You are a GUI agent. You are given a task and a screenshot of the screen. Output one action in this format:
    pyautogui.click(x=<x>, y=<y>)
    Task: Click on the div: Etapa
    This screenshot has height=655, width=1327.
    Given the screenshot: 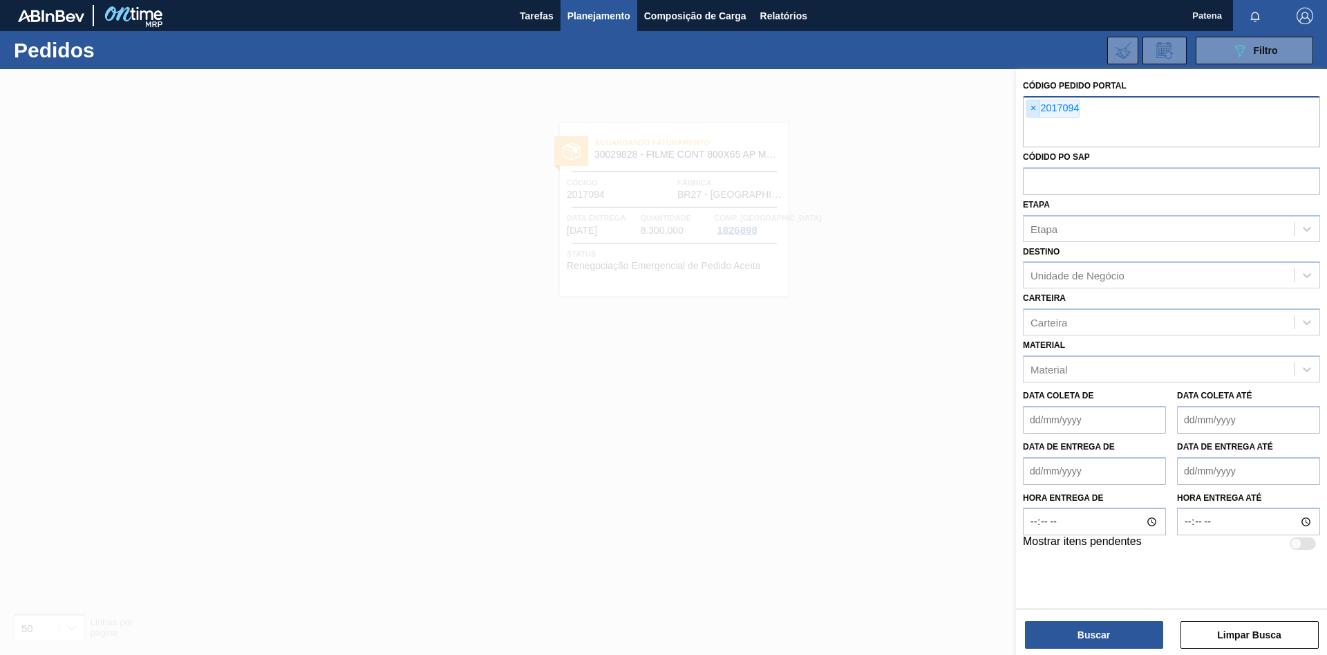 What is the action you would take?
    pyautogui.click(x=1044, y=228)
    